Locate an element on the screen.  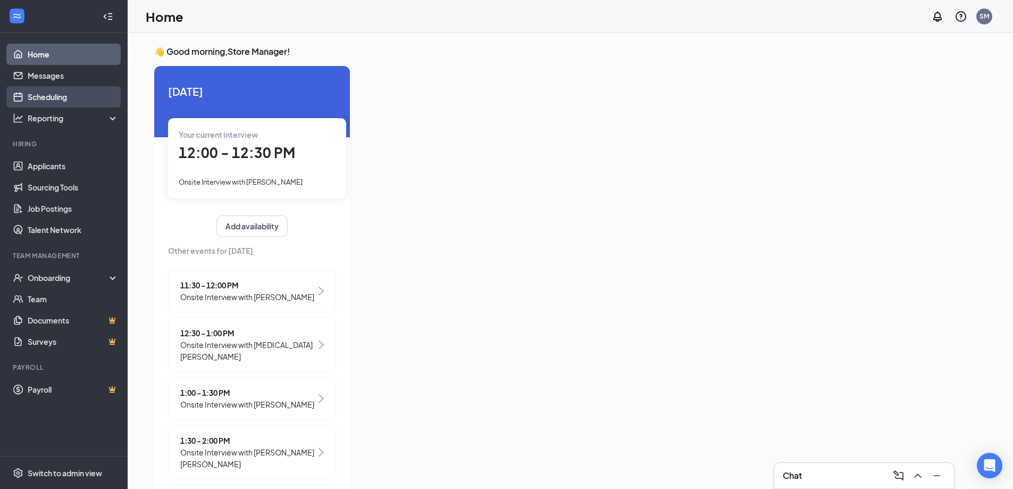
a: Applicants is located at coordinates (73, 166).